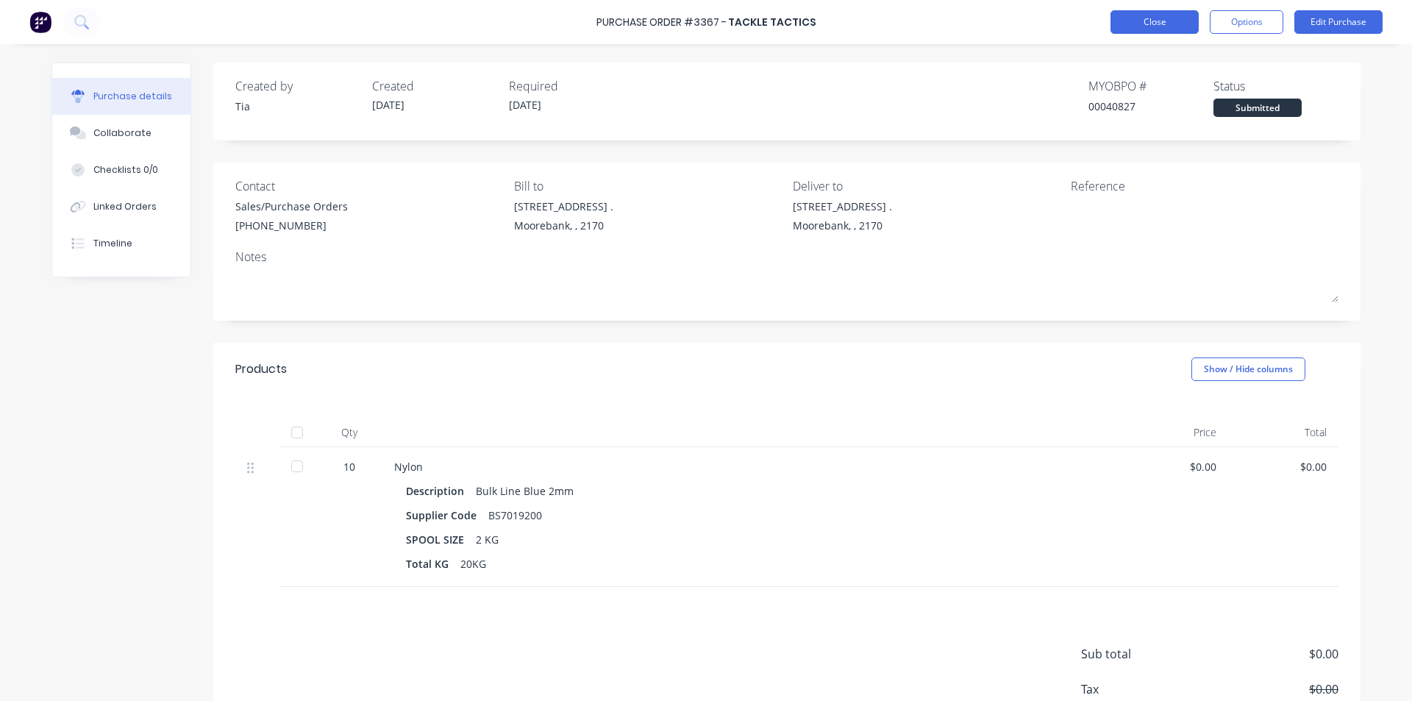 Image resolution: width=1412 pixels, height=701 pixels. Describe the element at coordinates (772, 22) in the screenshot. I see `div: Tackle Tactics` at that location.